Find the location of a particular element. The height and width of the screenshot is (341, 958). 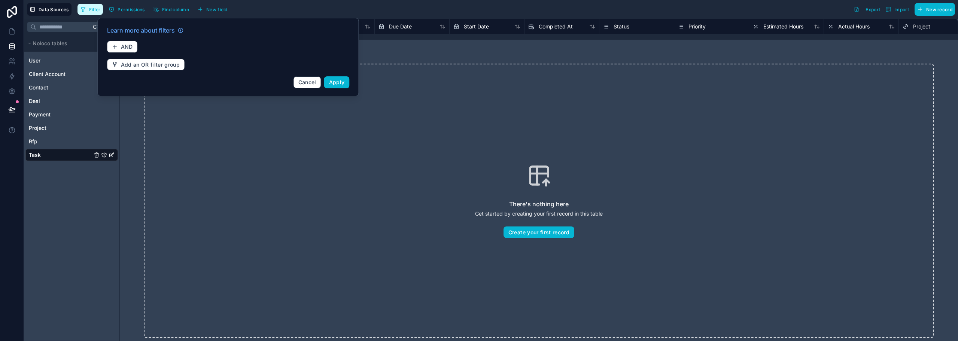

span: Find column is located at coordinates (176, 9).